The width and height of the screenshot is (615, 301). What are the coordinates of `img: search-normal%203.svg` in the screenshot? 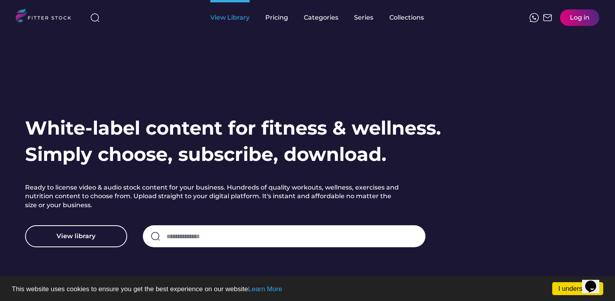 It's located at (95, 18).